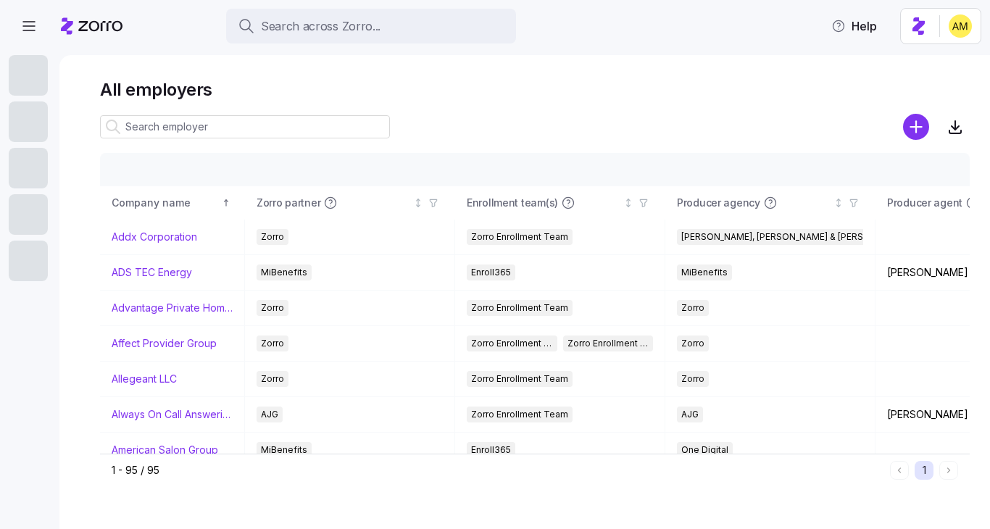 The width and height of the screenshot is (990, 529). I want to click on div: Company name, so click(165, 203).